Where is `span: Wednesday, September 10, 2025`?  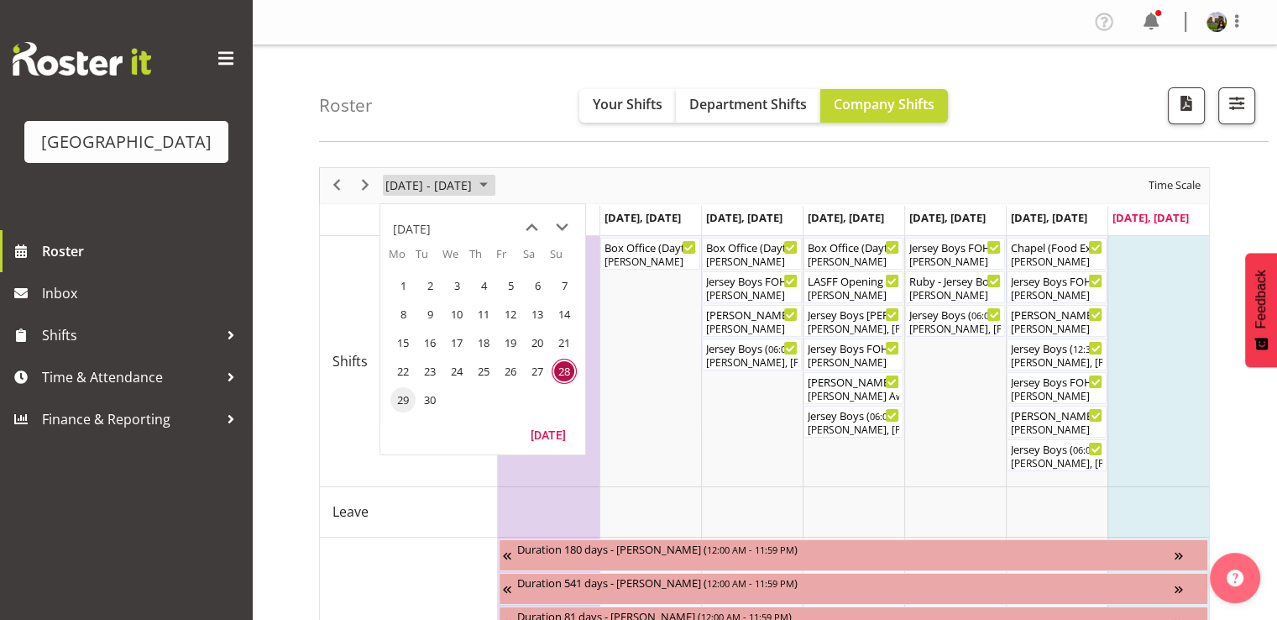
span: Wednesday, September 10, 2025 is located at coordinates (457, 314).